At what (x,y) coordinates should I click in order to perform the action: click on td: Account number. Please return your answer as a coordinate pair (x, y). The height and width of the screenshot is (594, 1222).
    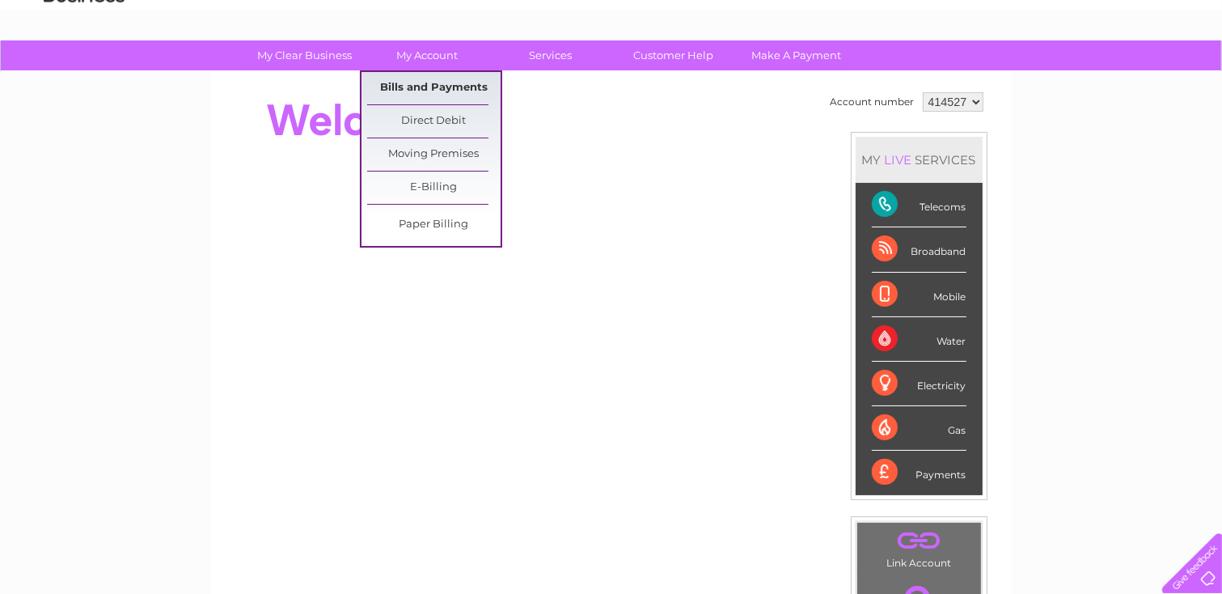
    Looking at the image, I should click on (872, 102).